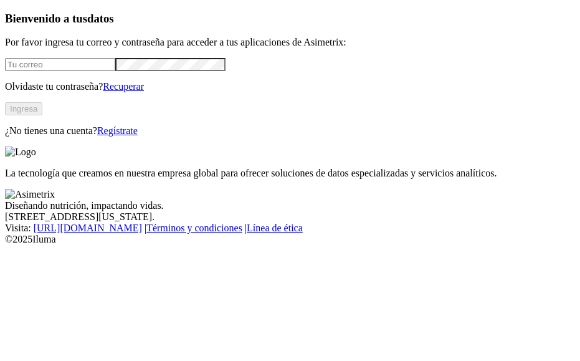 The width and height of the screenshot is (580, 361). I want to click on span: datos, so click(100, 18).